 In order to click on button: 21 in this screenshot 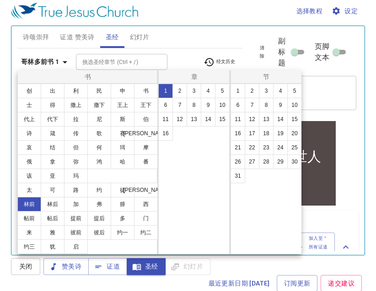, I will do `click(238, 148)`.